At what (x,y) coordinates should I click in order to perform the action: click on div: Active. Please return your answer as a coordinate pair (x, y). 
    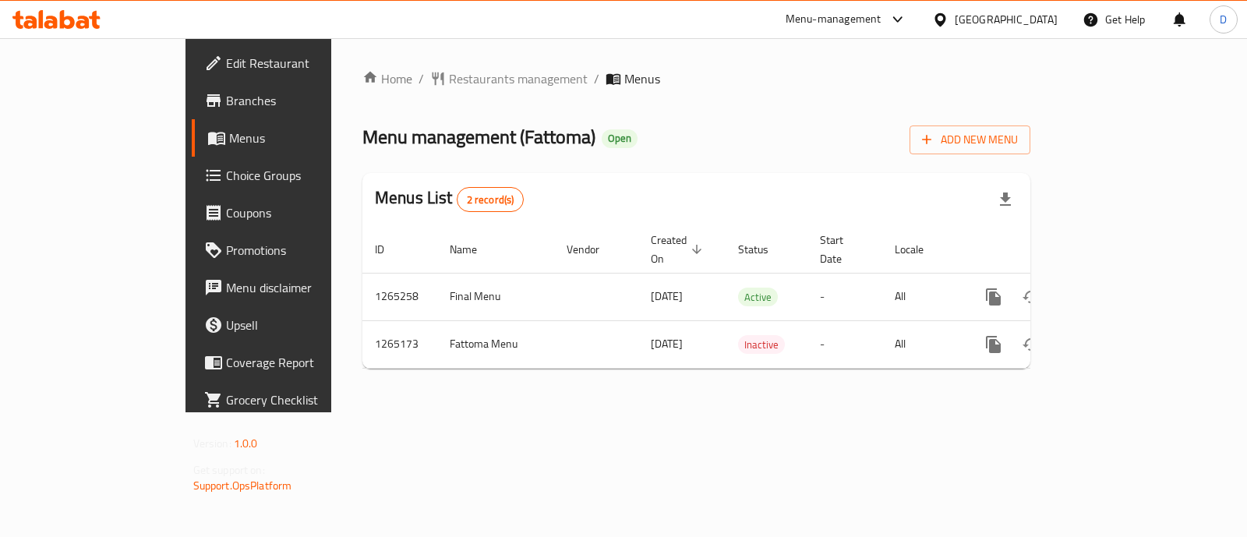
    Looking at the image, I should click on (758, 297).